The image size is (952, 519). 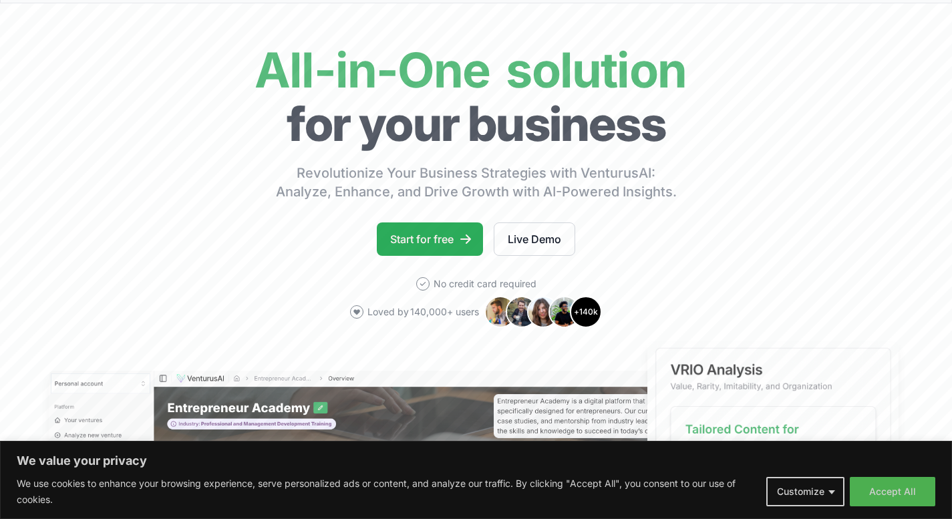 What do you see at coordinates (522, 312) in the screenshot?
I see `img: Avatar 2` at bounding box center [522, 312].